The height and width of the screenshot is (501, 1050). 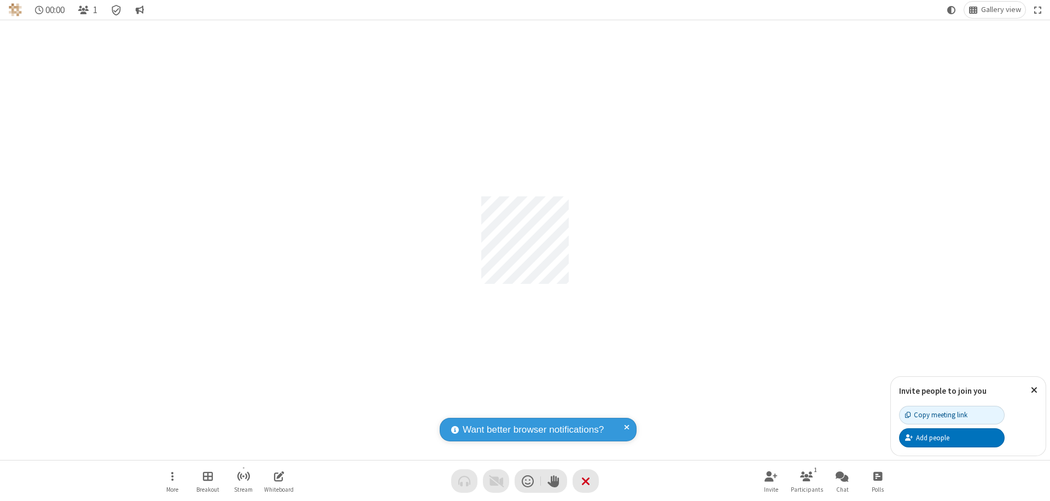 What do you see at coordinates (1035, 390) in the screenshot?
I see `button: Close popover` at bounding box center [1035, 390].